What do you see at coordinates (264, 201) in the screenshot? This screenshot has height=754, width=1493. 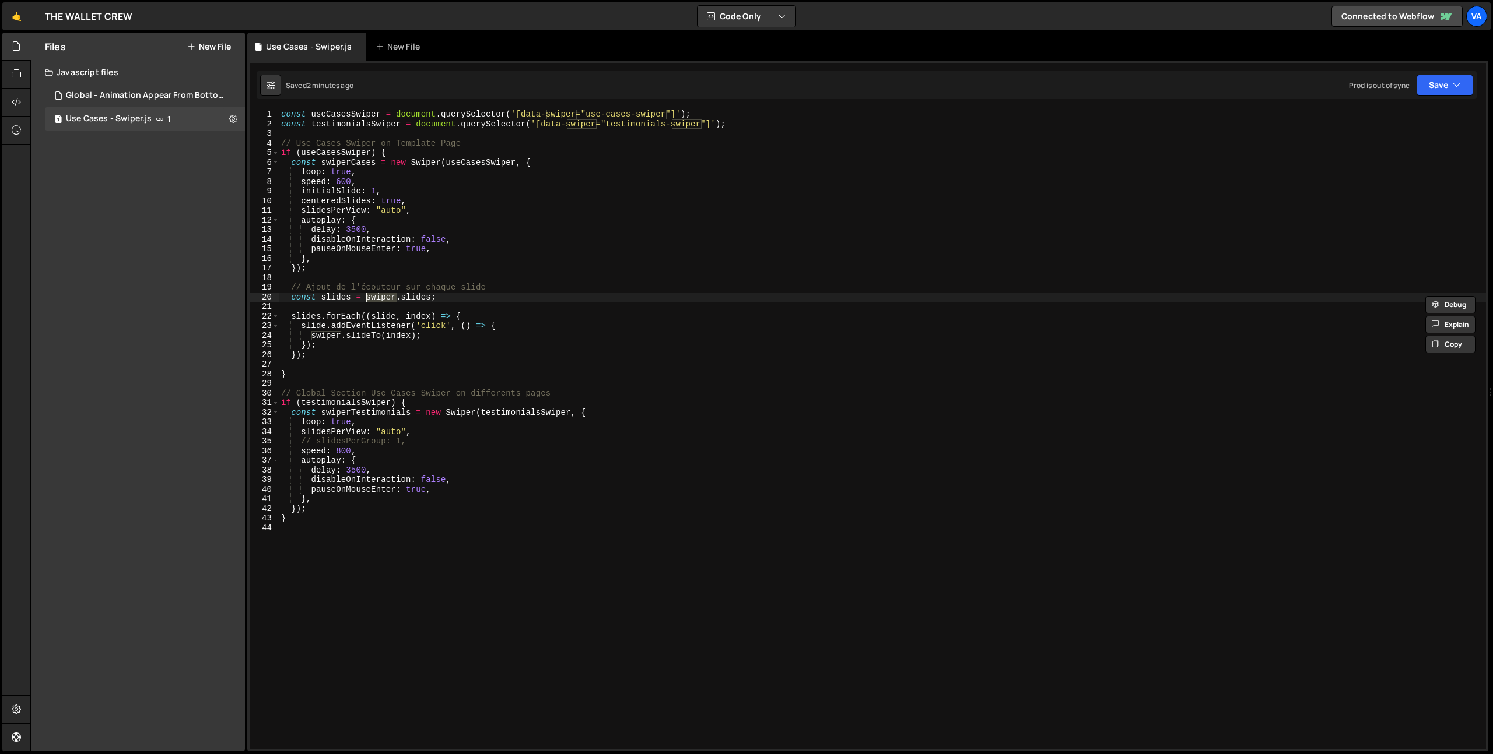 I see `div: 10` at bounding box center [264, 201].